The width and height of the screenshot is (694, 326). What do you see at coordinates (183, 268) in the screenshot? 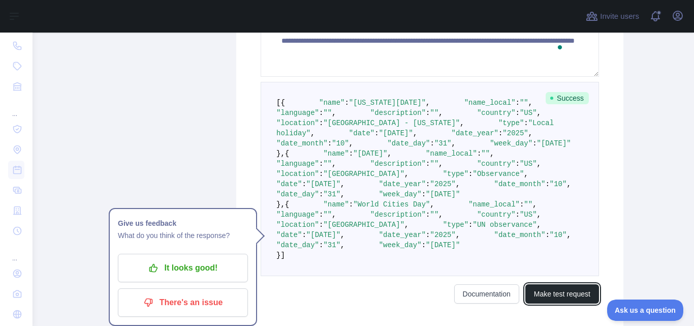
I see `button: It looks good!` at bounding box center [183, 268].